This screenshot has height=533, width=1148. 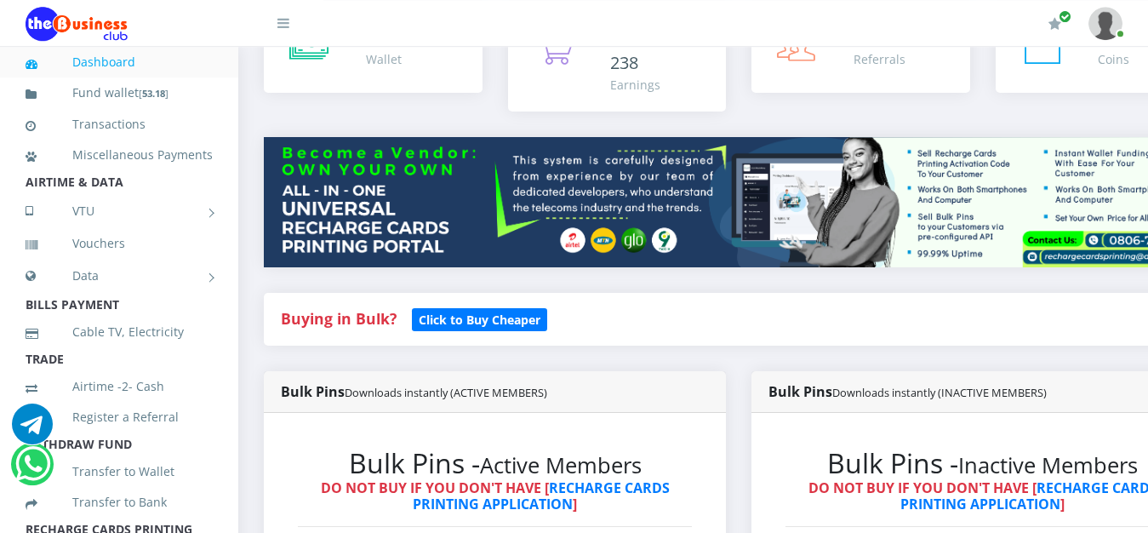 What do you see at coordinates (373, 50) in the screenshot?
I see `a: ₦53 Wallet` at bounding box center [373, 50].